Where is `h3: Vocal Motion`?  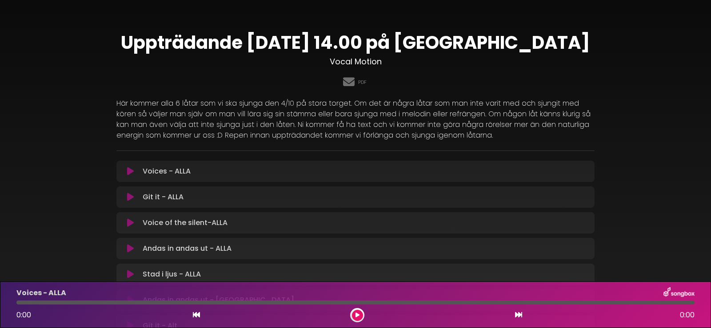
h3: Vocal Motion is located at coordinates (355, 62).